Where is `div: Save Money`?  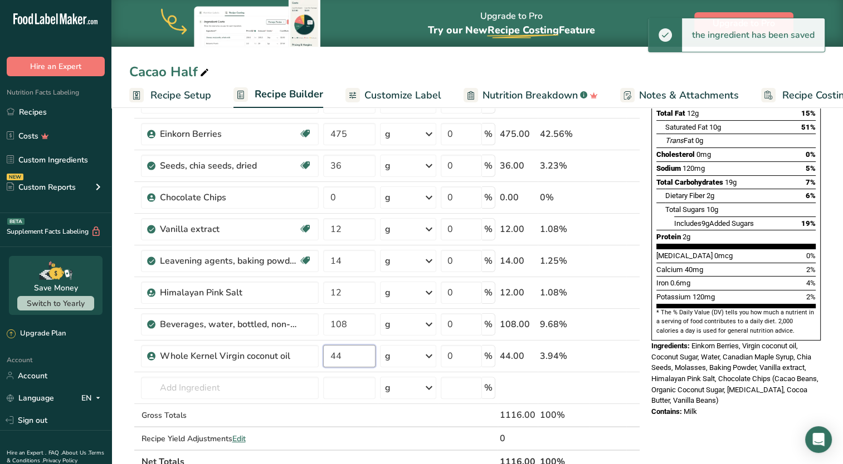
div: Save Money is located at coordinates (56, 288).